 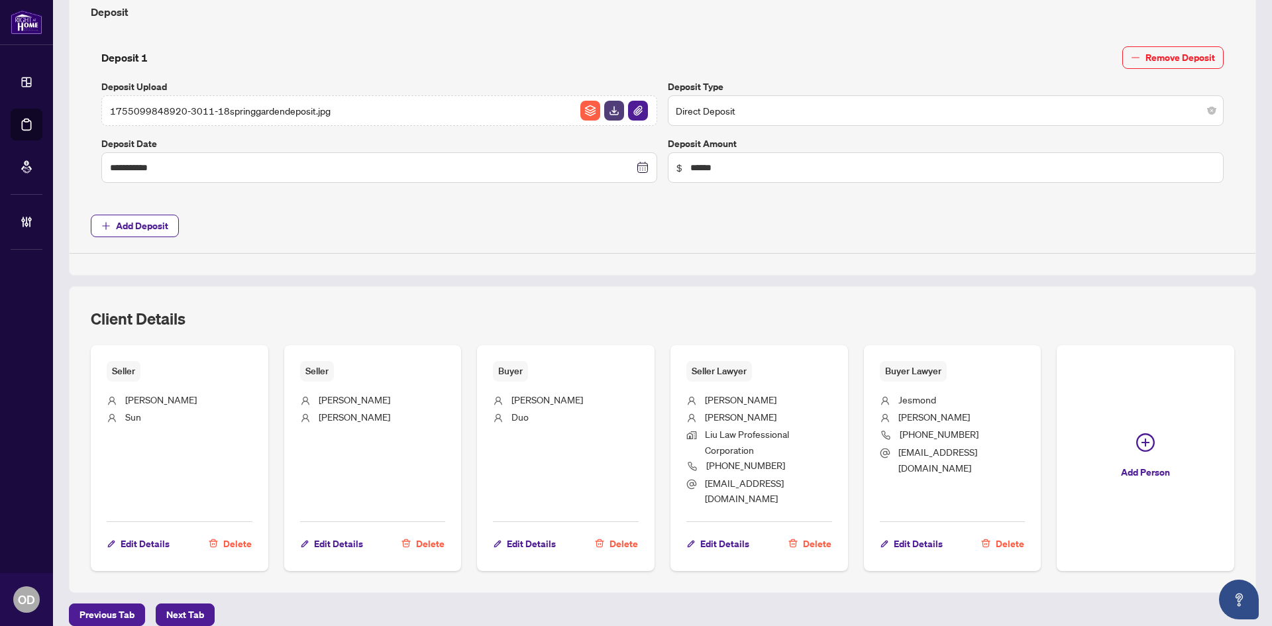 I want to click on button: Previous Tab, so click(x=107, y=615).